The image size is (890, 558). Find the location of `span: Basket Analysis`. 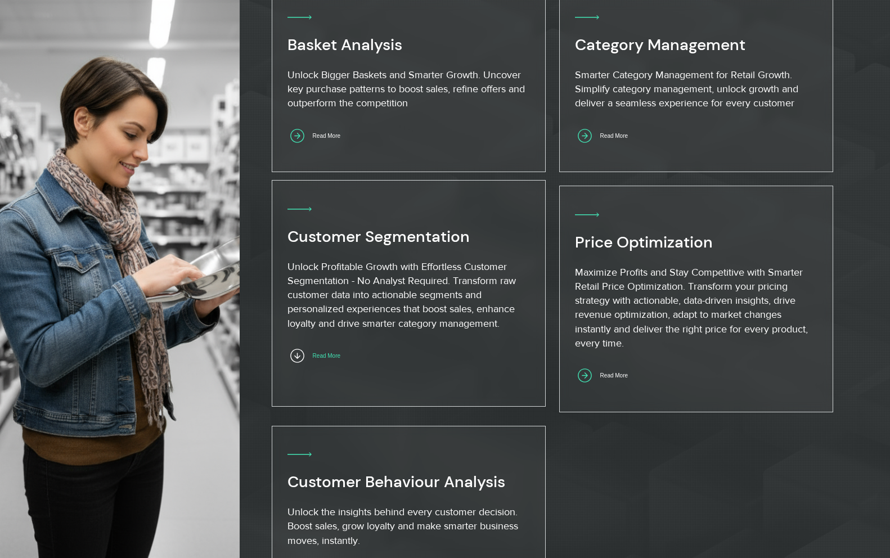

span: Basket Analysis is located at coordinates (345, 44).